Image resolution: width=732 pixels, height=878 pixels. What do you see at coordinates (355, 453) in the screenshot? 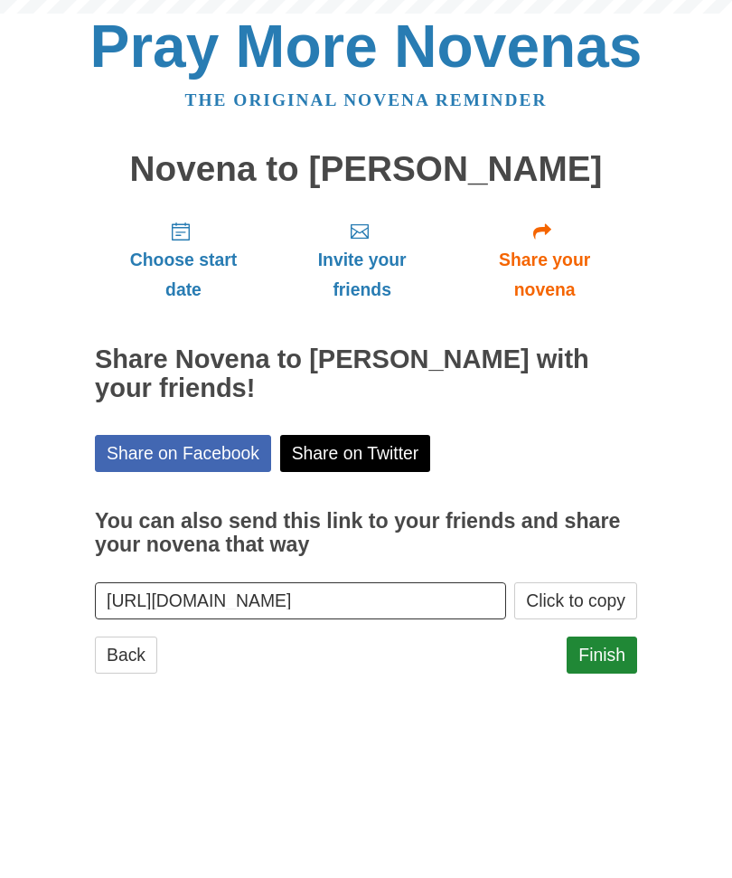
I see `a: Share on Twitter` at bounding box center [355, 453].